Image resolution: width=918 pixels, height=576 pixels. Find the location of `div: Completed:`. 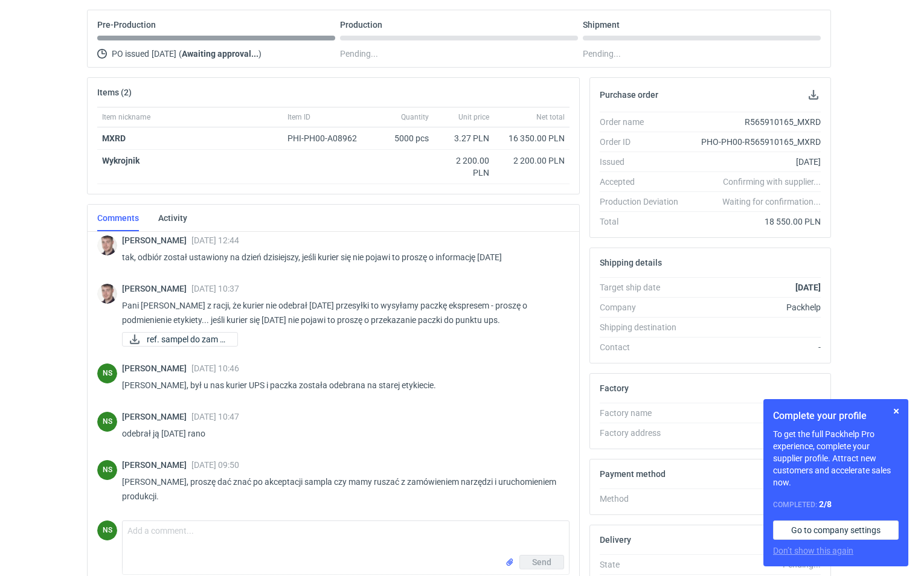

div: Completed: is located at coordinates (836, 504).